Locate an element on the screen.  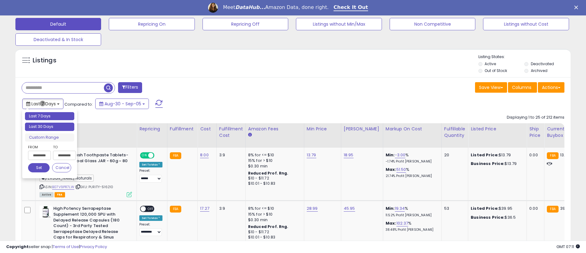
label: Archived is located at coordinates (539, 70).